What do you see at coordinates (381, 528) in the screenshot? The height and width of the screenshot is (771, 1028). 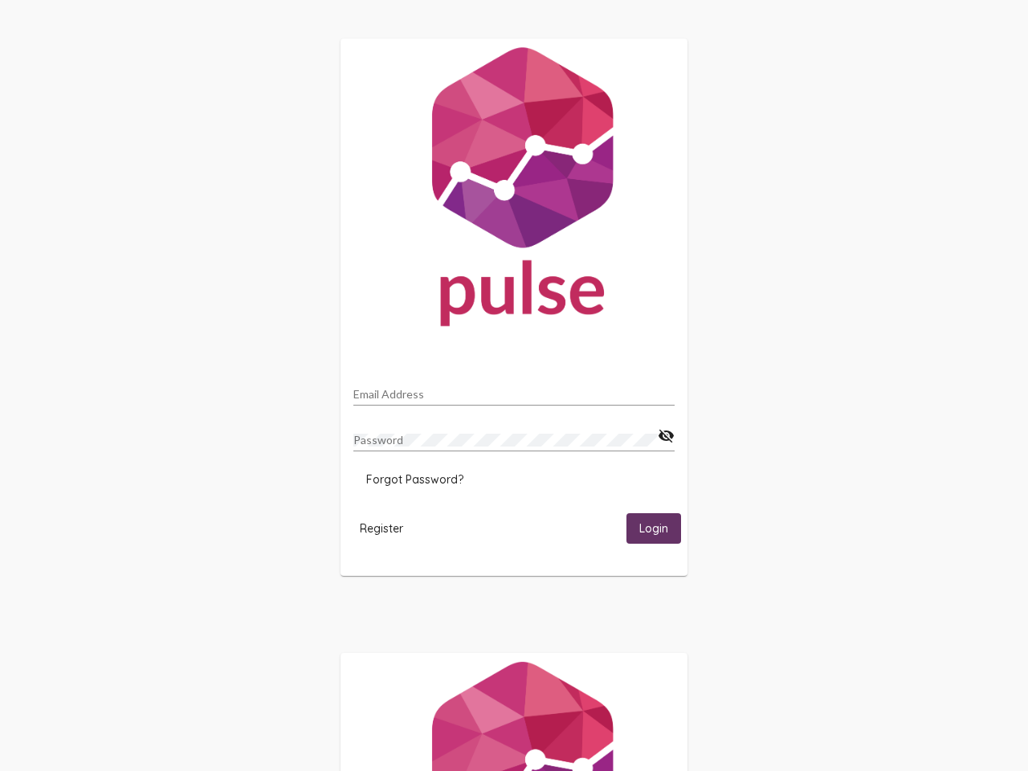 I see `span: Register` at bounding box center [381, 528].